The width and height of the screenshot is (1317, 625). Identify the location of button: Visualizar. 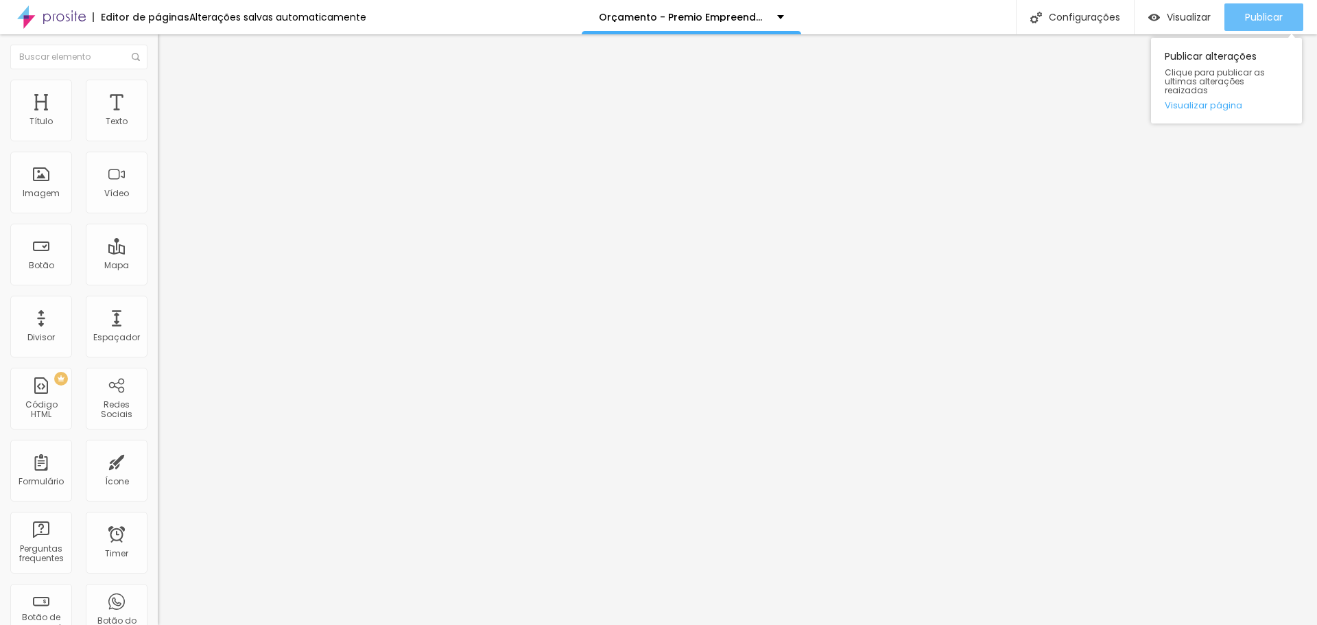
(1179, 17).